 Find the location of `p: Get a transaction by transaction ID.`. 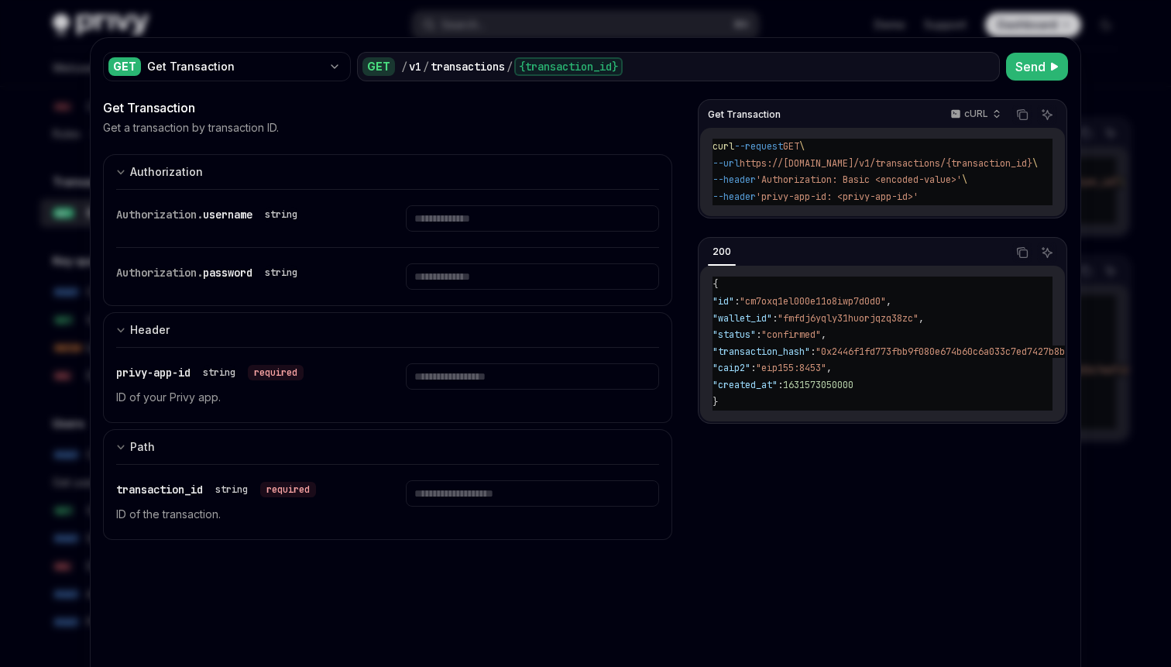

p: Get a transaction by transaction ID. is located at coordinates (191, 128).